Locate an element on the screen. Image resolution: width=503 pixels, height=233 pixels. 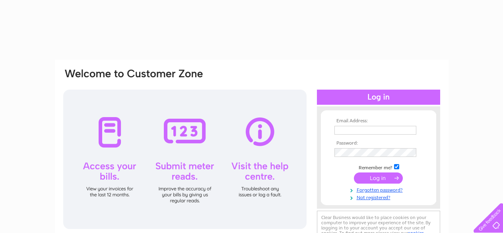
a: Forgotten password? is located at coordinates (379, 189).